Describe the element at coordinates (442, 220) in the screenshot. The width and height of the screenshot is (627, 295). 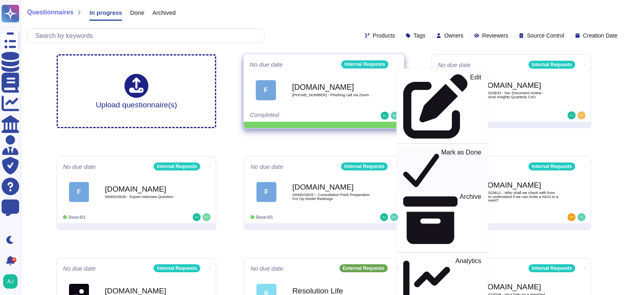
I see `a: Archive` at that location.